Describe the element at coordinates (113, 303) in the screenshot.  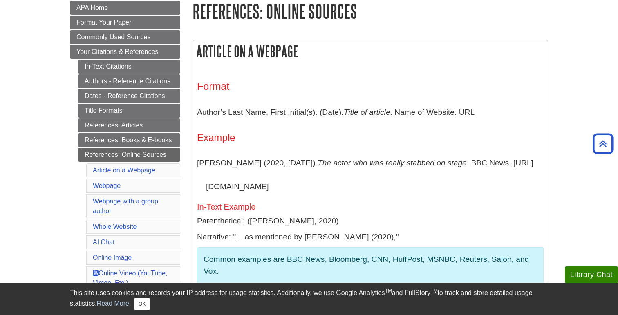
I see `a: Read More` at that location.